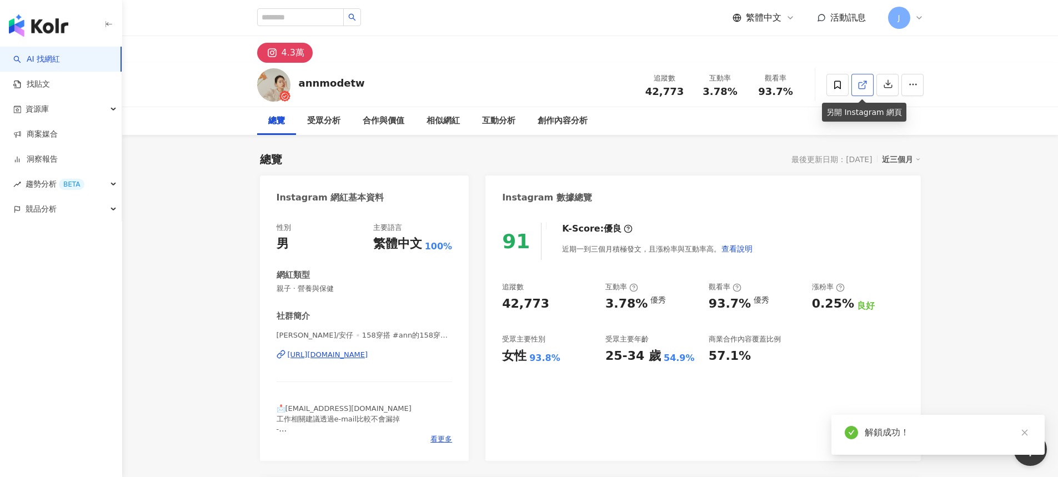 This screenshot has height=477, width=1058. What do you see at coordinates (657, 249) in the screenshot?
I see `div: 近期一到三個月積極發文，且漲粉率與互動率高。` at bounding box center [657, 249].